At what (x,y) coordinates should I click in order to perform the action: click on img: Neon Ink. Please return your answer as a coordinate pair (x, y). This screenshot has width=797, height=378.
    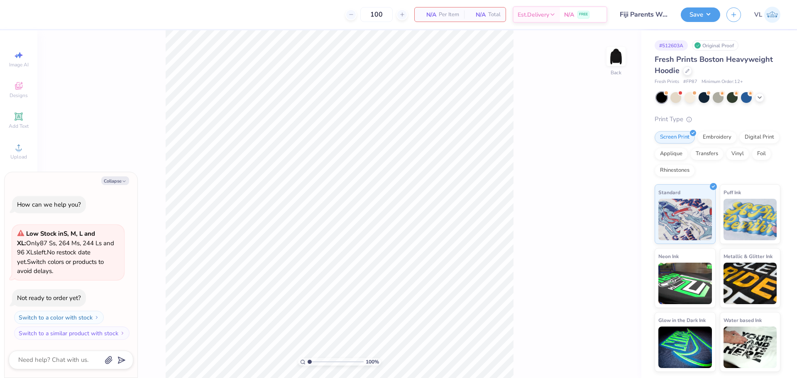
    Looking at the image, I should click on (685, 283).